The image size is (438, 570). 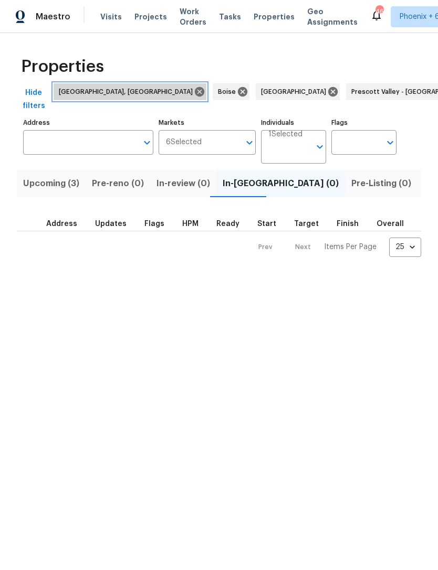 I want to click on label: Markets, so click(x=207, y=123).